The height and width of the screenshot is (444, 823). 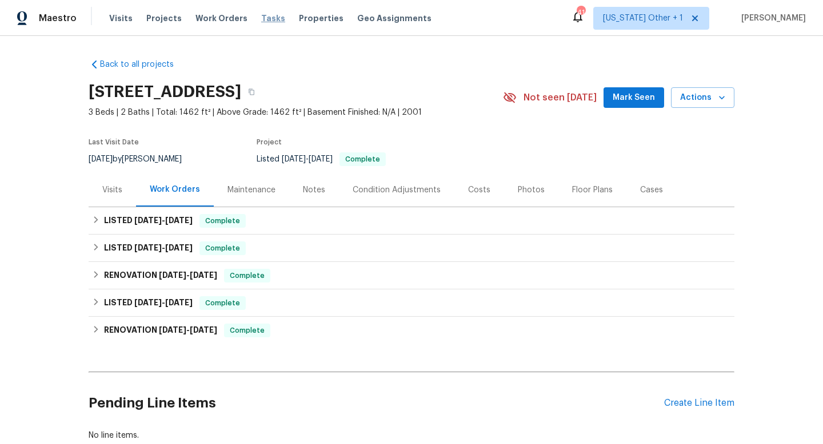 I want to click on span: Mark Seen, so click(x=633, y=98).